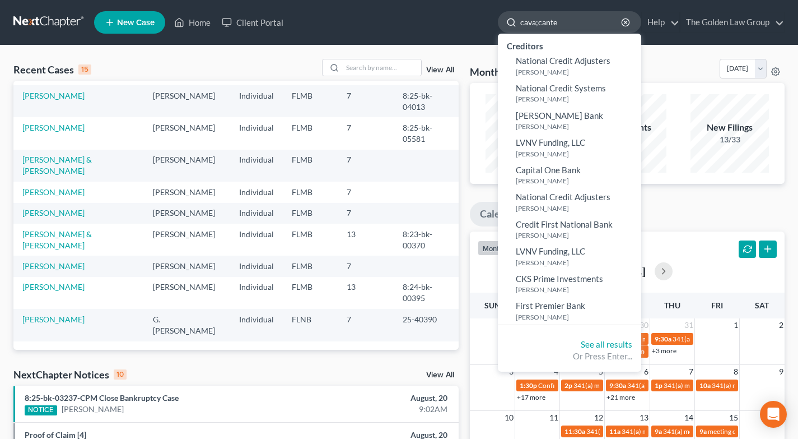  I want to click on span: 12, so click(599, 417).